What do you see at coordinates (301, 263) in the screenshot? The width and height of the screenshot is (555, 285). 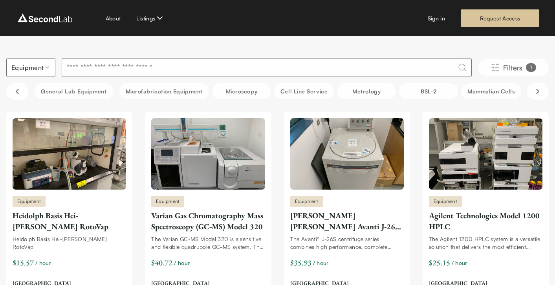 I see `div: $35.93` at bounding box center [301, 263].